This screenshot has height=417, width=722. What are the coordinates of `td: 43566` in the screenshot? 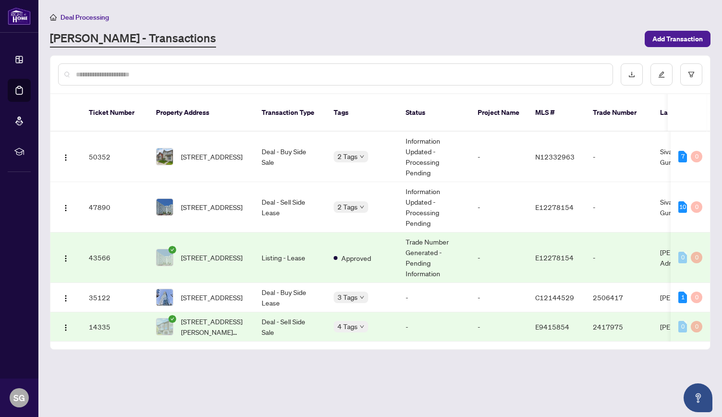 It's located at (115, 257).